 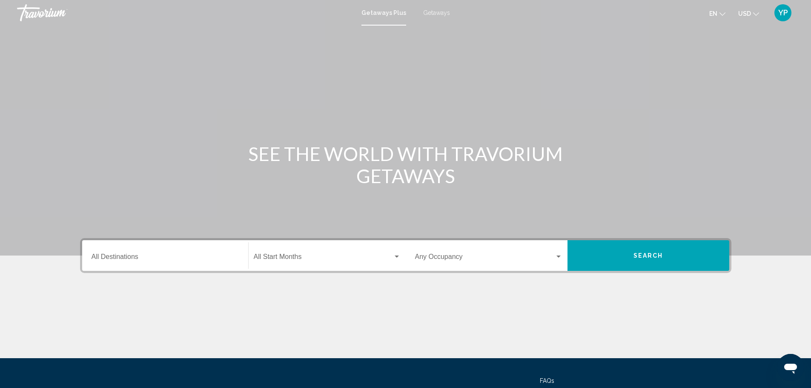 What do you see at coordinates (547, 381) in the screenshot?
I see `span: FAQs` at bounding box center [547, 381].